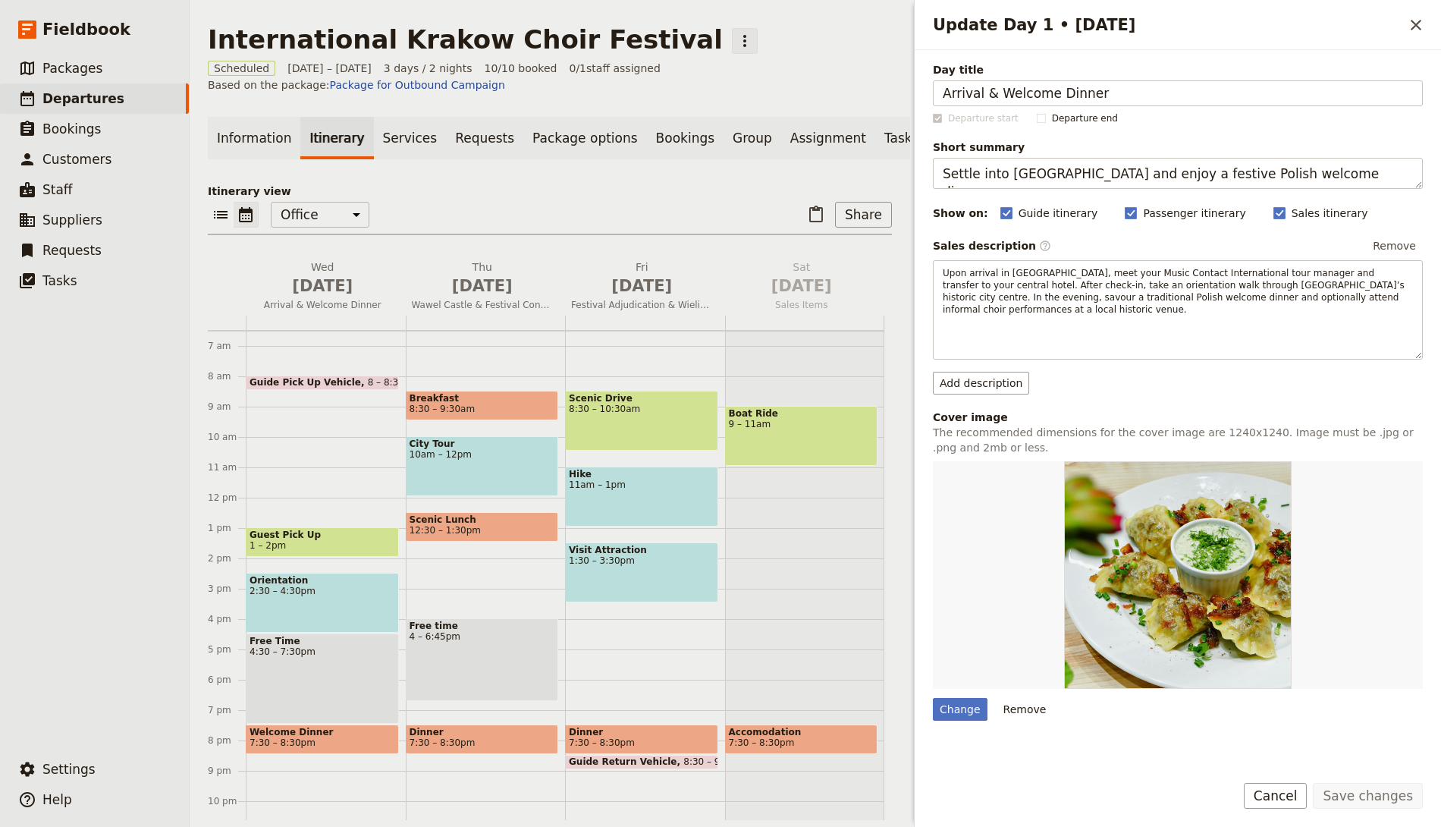  What do you see at coordinates (1178, 575) in the screenshot?
I see `img: https://d33jgr8dhgav85.cloudfront.net/5fbf41b41c00dd19b4789d93/68e741c6eb6fcbd7422208ab?Expires=1...` at bounding box center [1178, 575].